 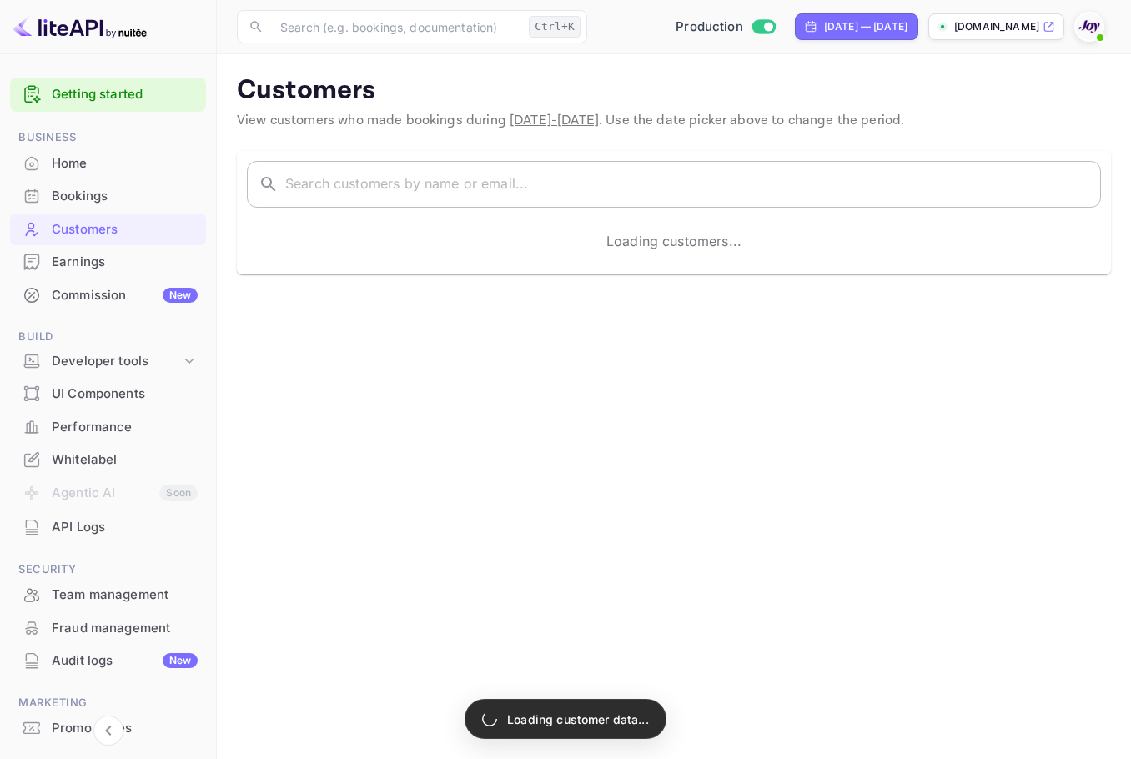 I want to click on a: Earnings, so click(x=108, y=261).